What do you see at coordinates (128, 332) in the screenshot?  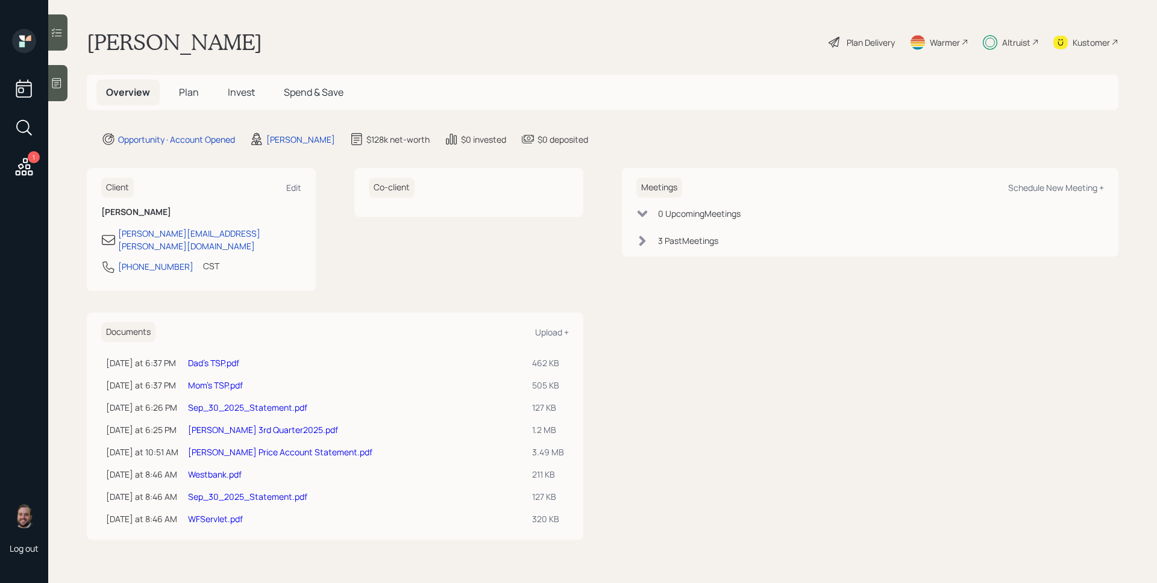 I see `h6: Documents` at bounding box center [128, 332].